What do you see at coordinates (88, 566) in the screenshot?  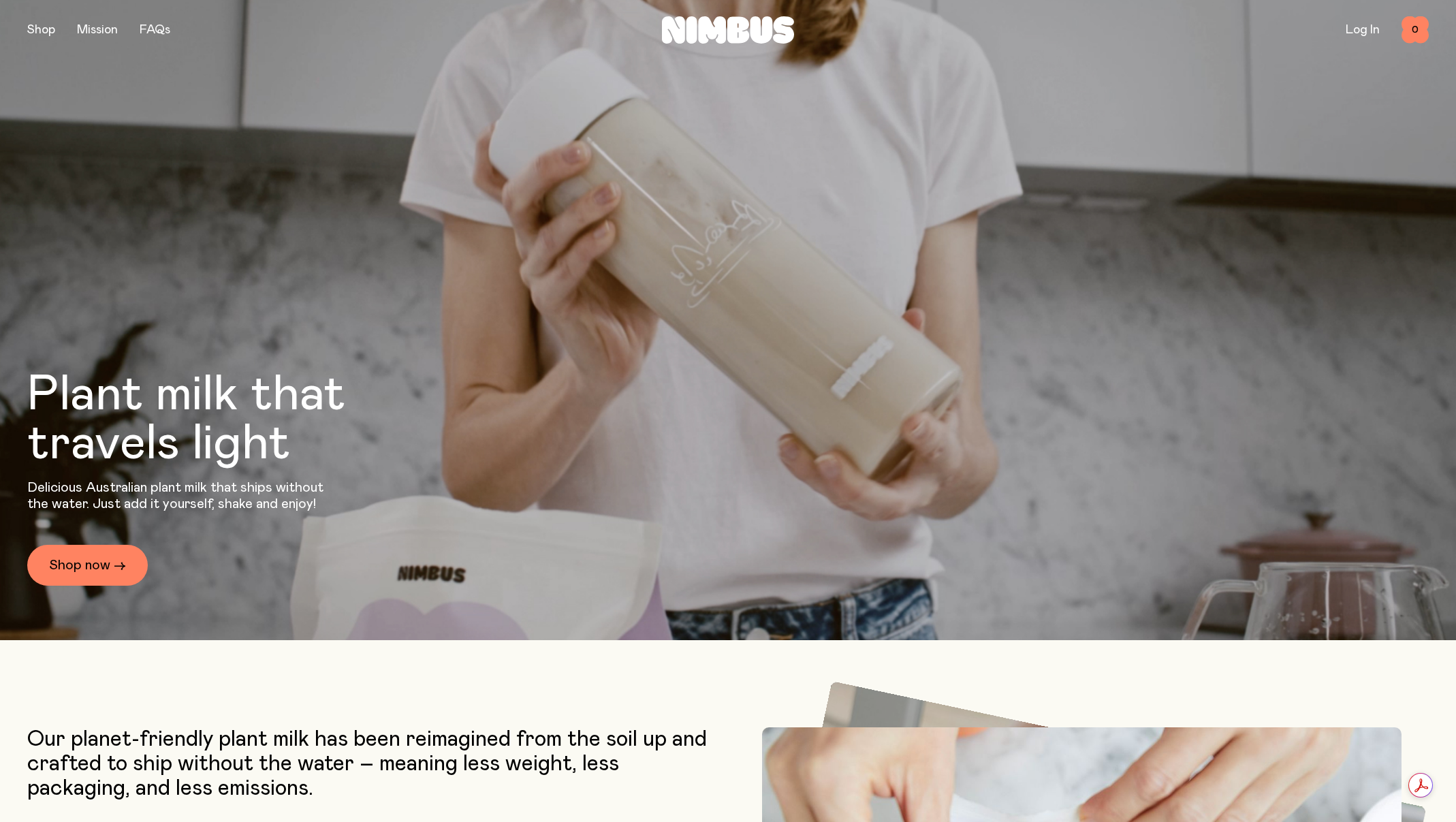 I see `a: Shop now →` at bounding box center [88, 566].